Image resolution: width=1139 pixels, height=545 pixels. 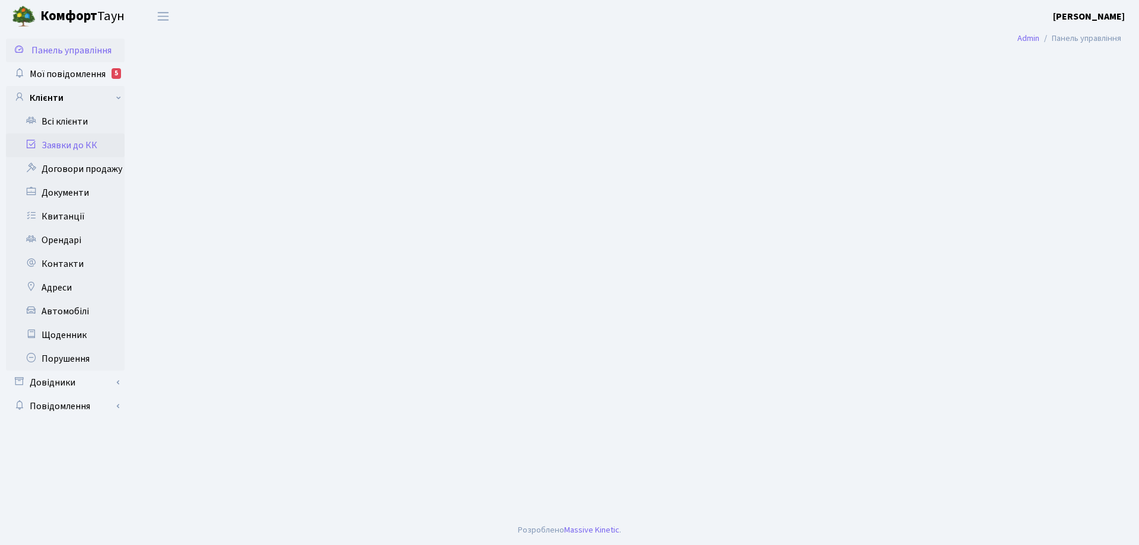 What do you see at coordinates (24, 17) in the screenshot?
I see `img: logo.png` at bounding box center [24, 17].